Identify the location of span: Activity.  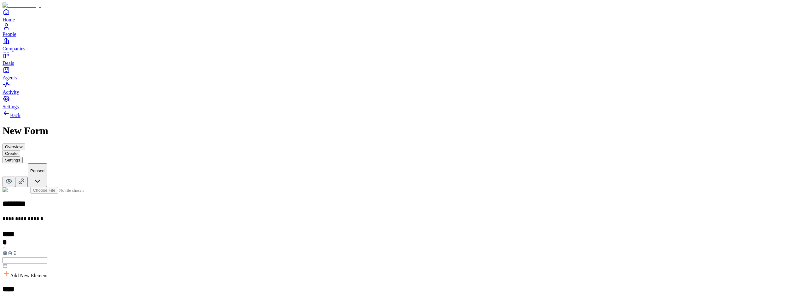
(11, 92).